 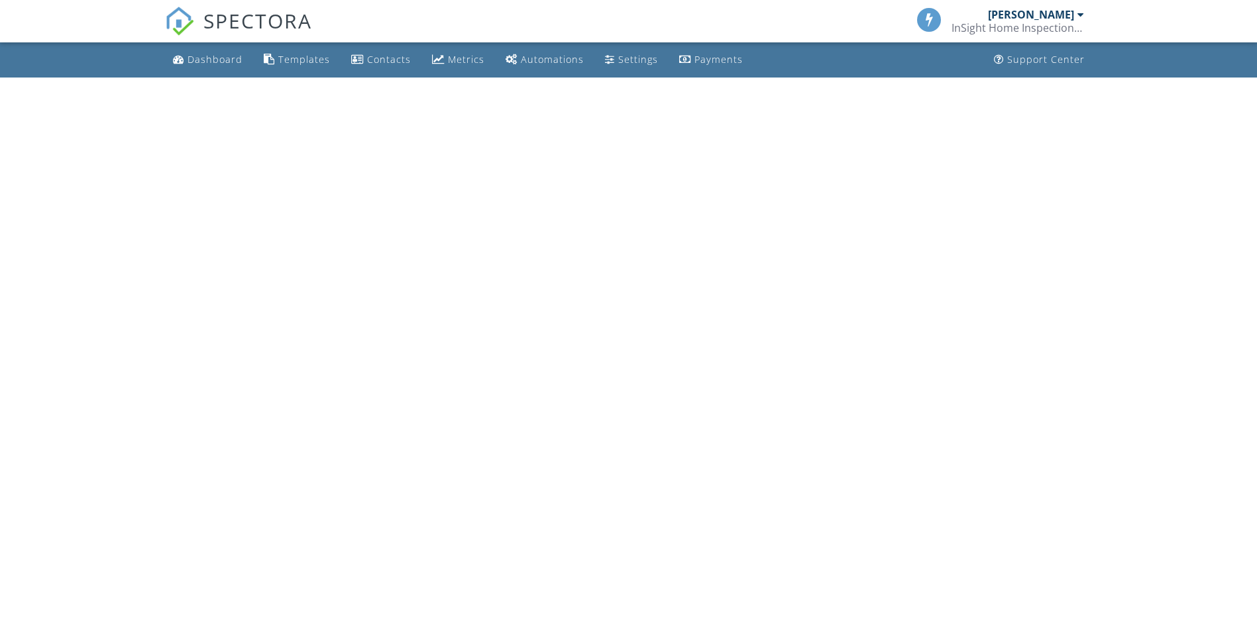 I want to click on div: InSight Home Inspections LLC, so click(x=1018, y=28).